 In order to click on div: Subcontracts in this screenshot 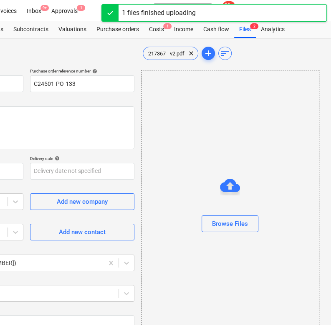, I will do `click(31, 30)`.